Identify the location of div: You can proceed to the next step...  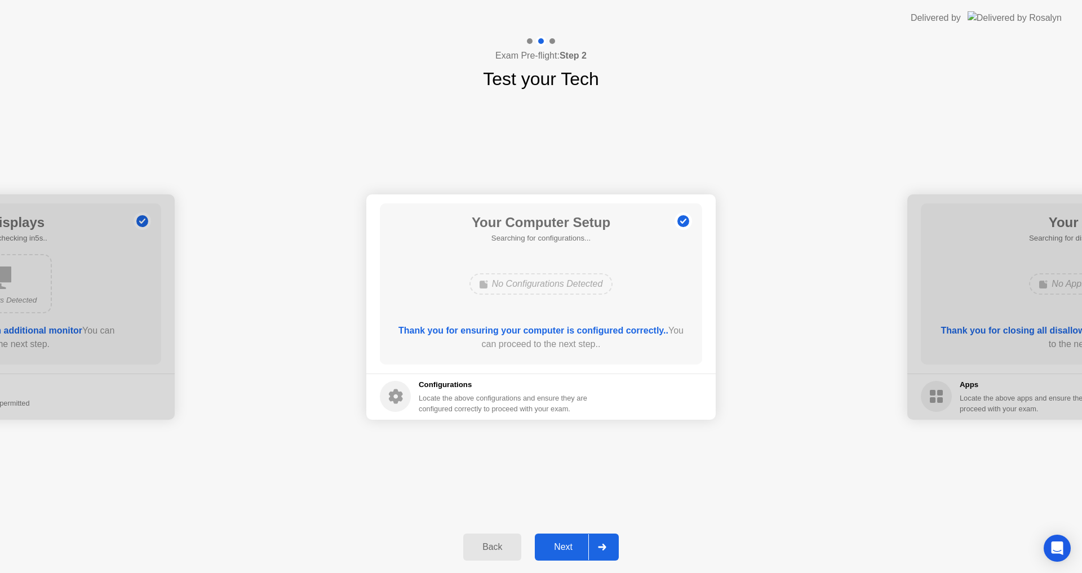
(541, 338).